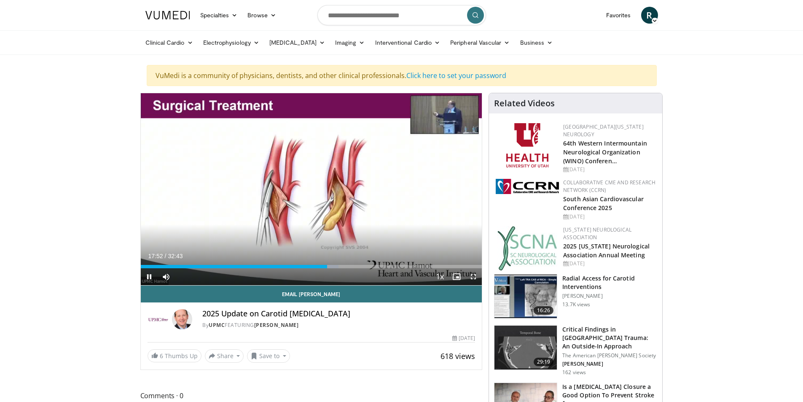  I want to click on a: Interventional Cardio, so click(407, 43).